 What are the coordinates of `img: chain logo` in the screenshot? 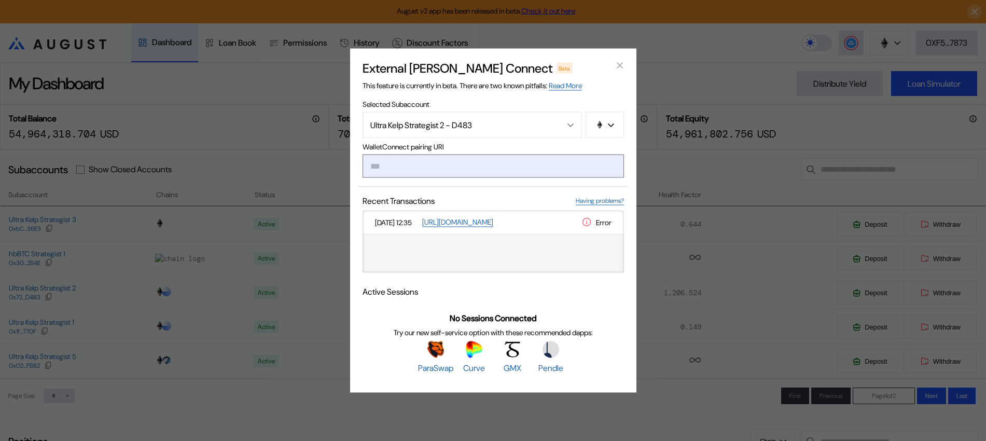 It's located at (600, 125).